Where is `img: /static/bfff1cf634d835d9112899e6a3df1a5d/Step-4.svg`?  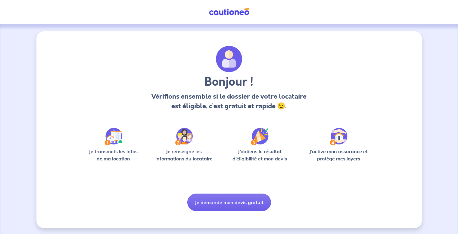 img: /static/bfff1cf634d835d9112899e6a3df1a5d/Step-4.svg is located at coordinates (339, 136).